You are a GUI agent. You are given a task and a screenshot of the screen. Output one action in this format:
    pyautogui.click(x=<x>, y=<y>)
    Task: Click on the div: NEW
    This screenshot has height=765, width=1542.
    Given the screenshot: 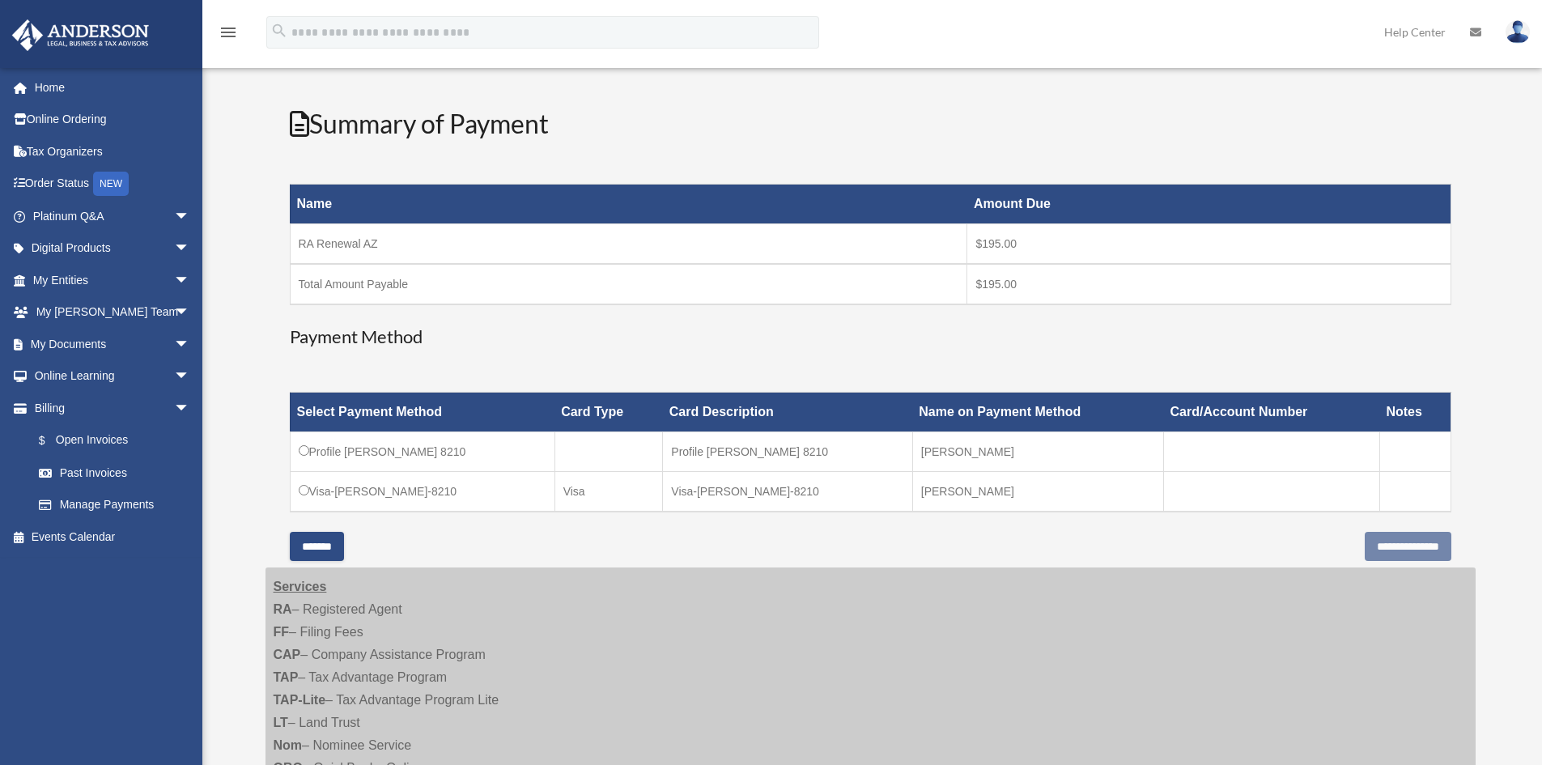 What is the action you would take?
    pyautogui.click(x=111, y=184)
    